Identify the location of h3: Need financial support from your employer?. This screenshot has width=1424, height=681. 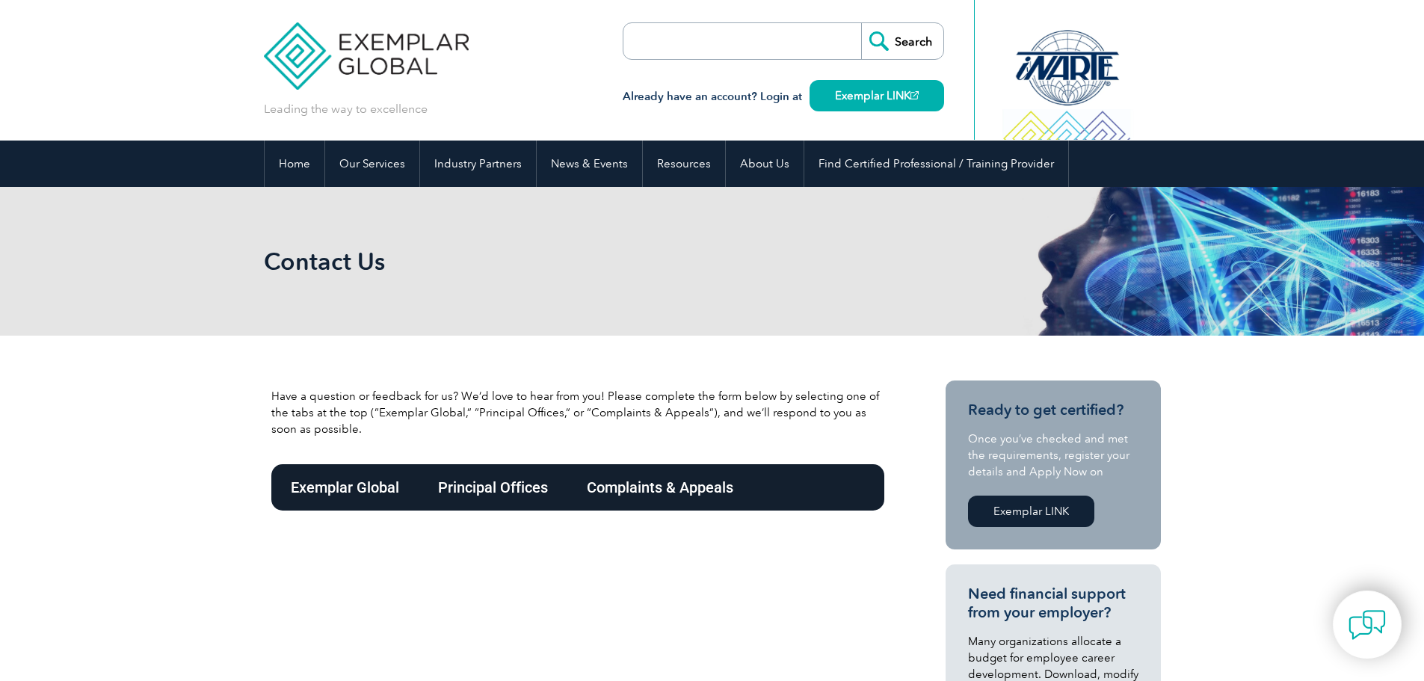
(1053, 603).